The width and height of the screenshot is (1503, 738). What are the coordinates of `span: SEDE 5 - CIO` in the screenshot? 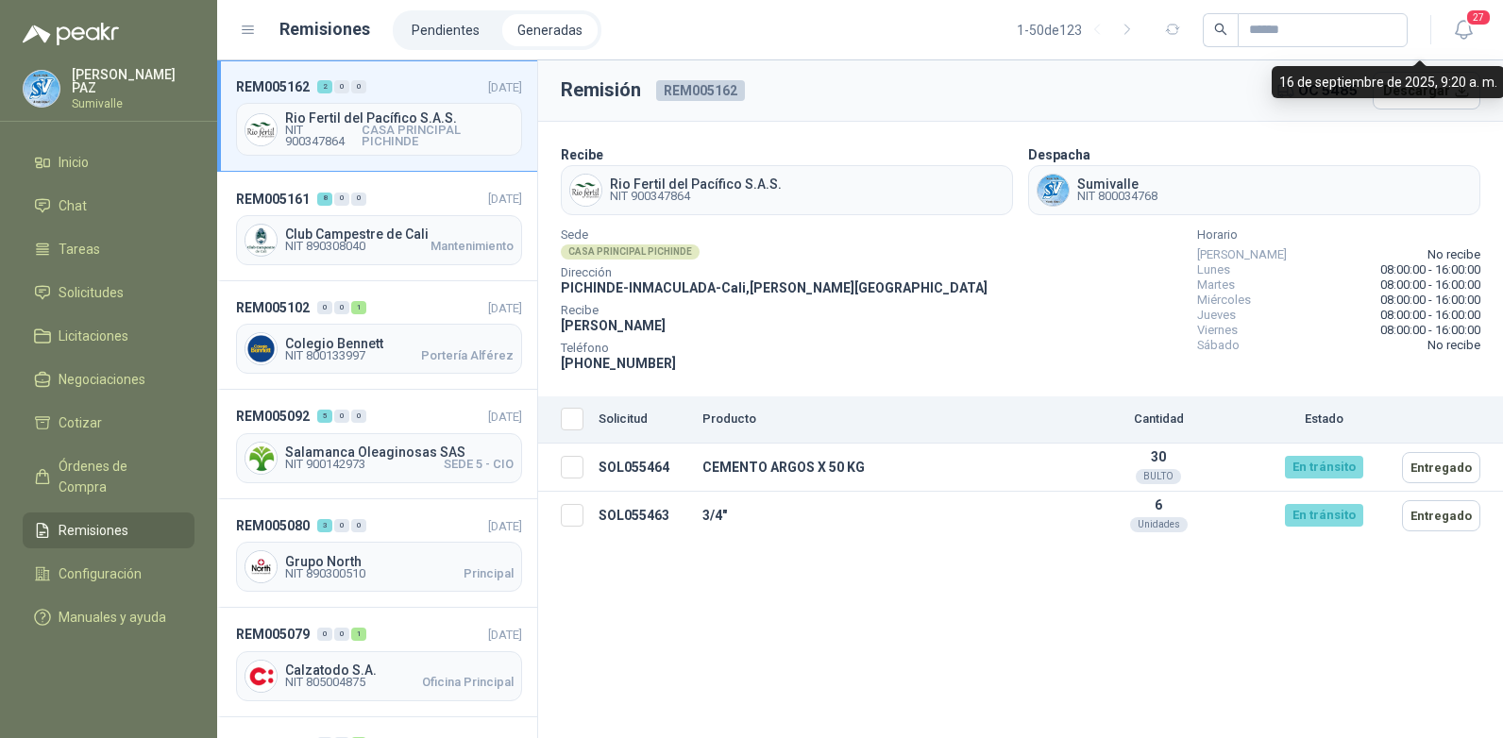 It's located at (479, 465).